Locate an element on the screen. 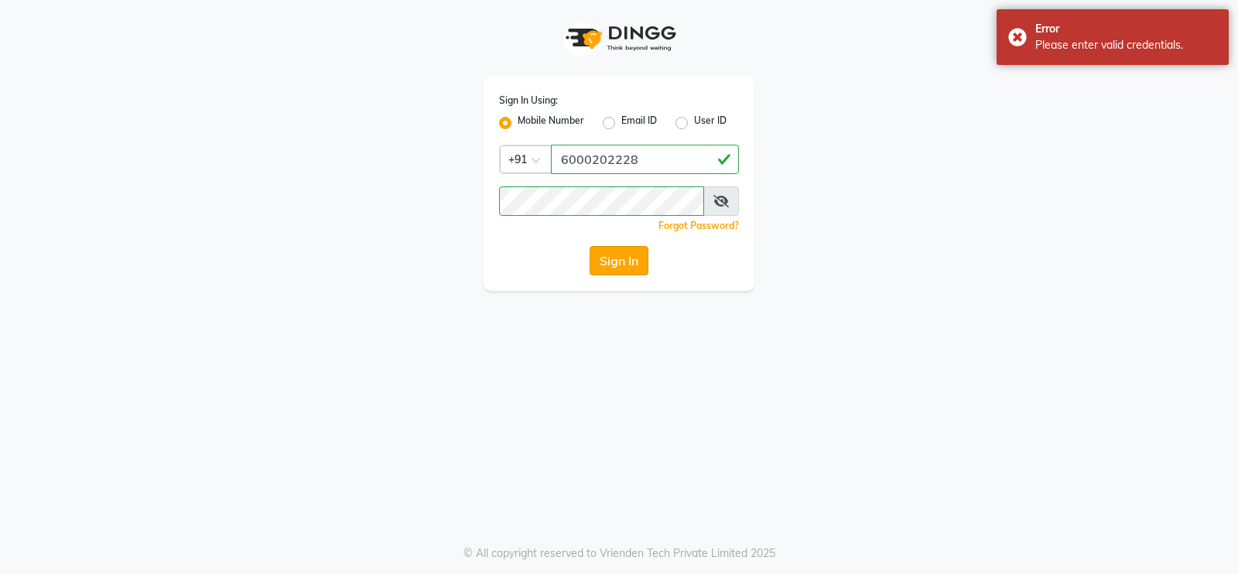 This screenshot has height=574, width=1238. label: User ID is located at coordinates (710, 123).